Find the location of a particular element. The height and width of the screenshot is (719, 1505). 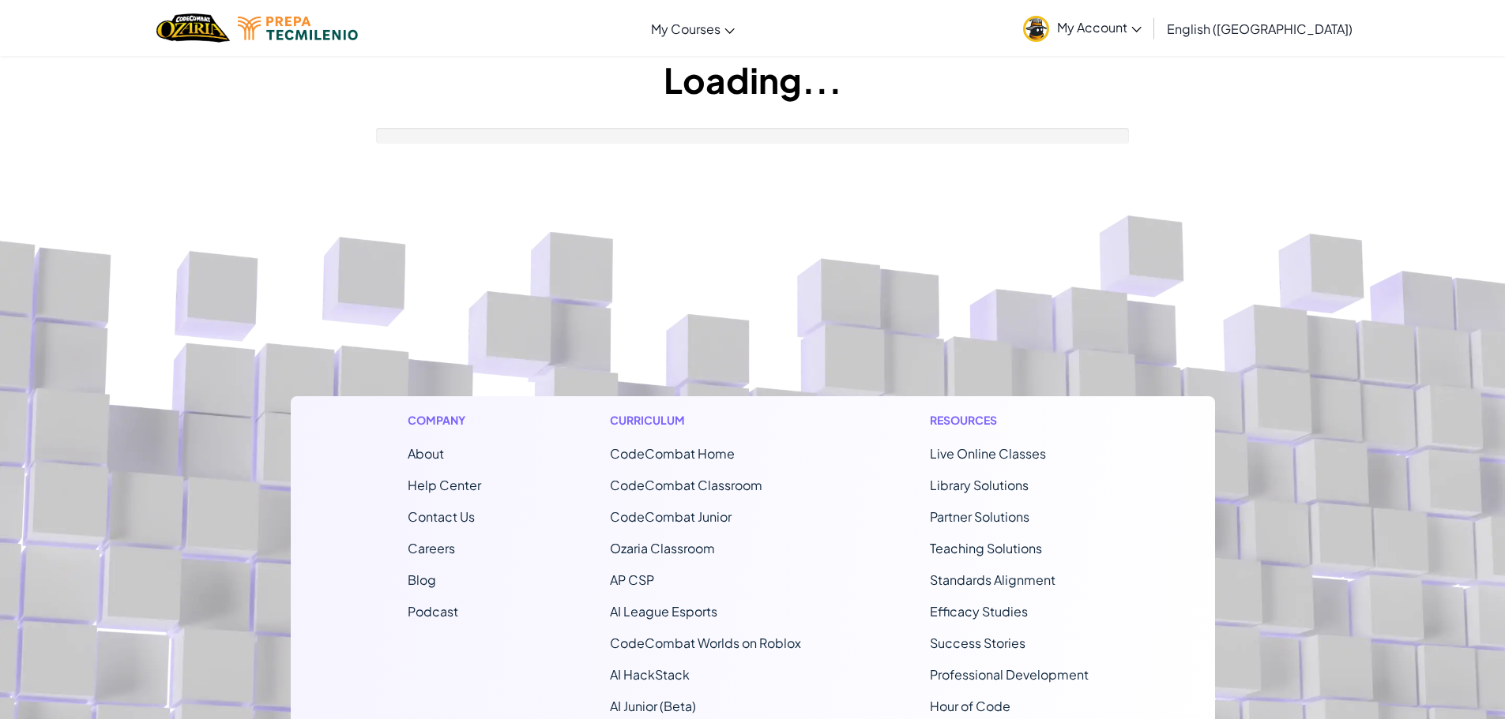

a: My Courses is located at coordinates (693, 28).